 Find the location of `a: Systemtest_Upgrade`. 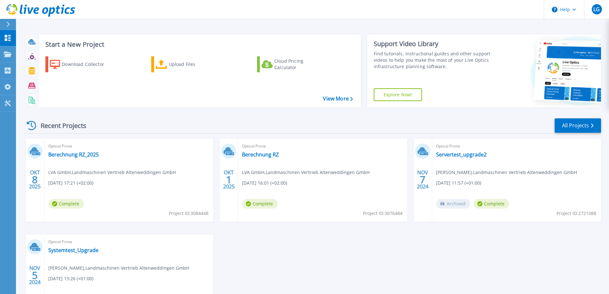

a: Systemtest_Upgrade is located at coordinates (73, 250).